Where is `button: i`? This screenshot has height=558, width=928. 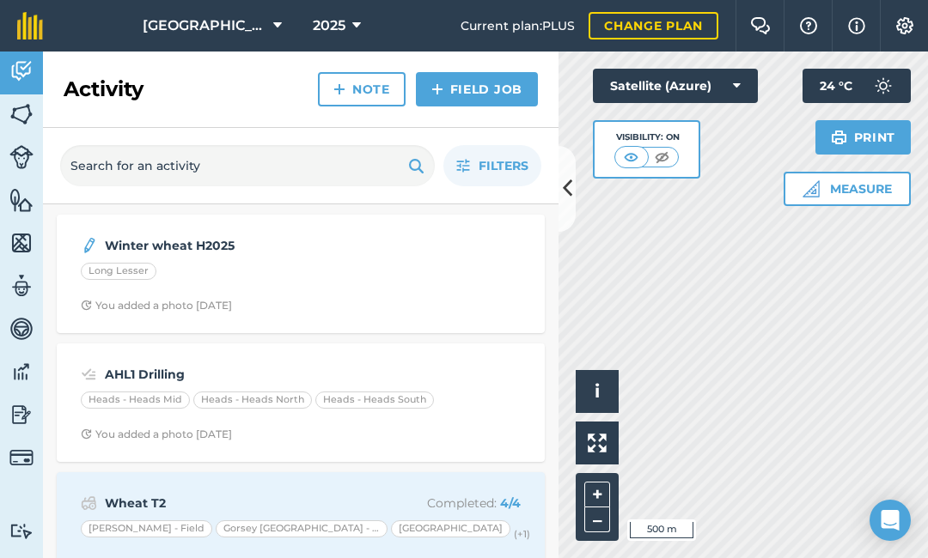 button: i is located at coordinates (597, 392).